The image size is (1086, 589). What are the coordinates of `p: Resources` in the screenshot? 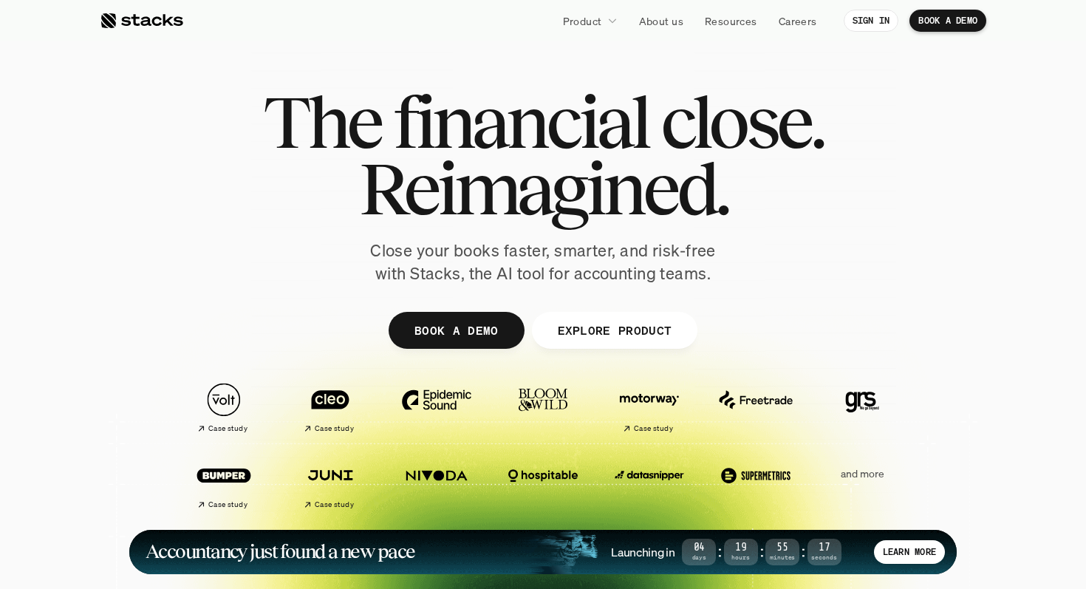 It's located at (731, 21).